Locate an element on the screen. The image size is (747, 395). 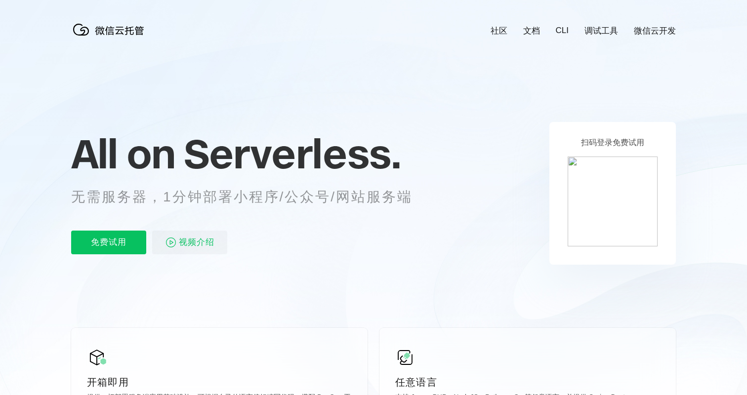
p: 扫码登录免费试用 is located at coordinates (613, 143).